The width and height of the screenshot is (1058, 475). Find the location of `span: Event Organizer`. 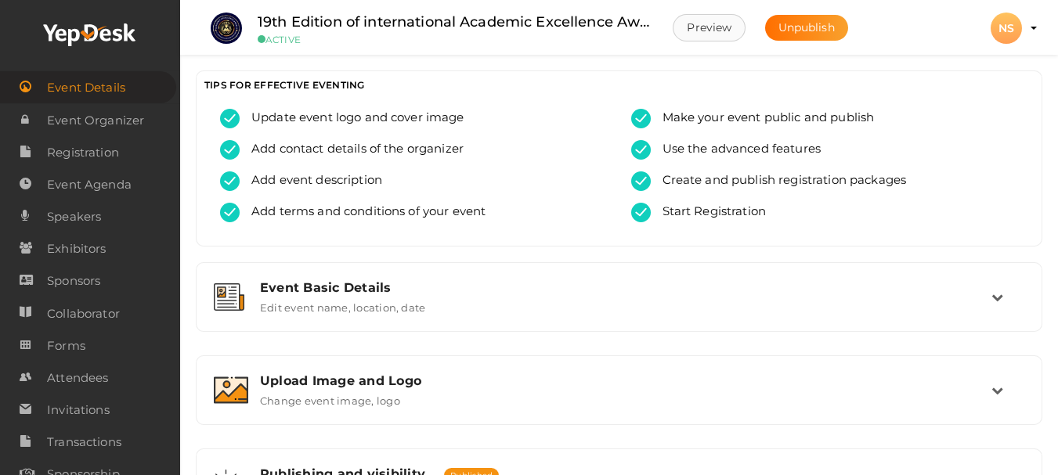

span: Event Organizer is located at coordinates (96, 121).